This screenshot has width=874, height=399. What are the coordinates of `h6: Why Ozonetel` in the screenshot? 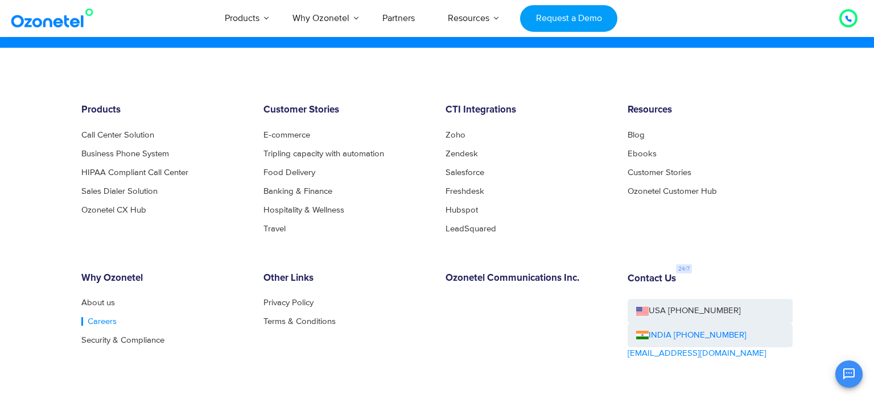 It's located at (164, 279).